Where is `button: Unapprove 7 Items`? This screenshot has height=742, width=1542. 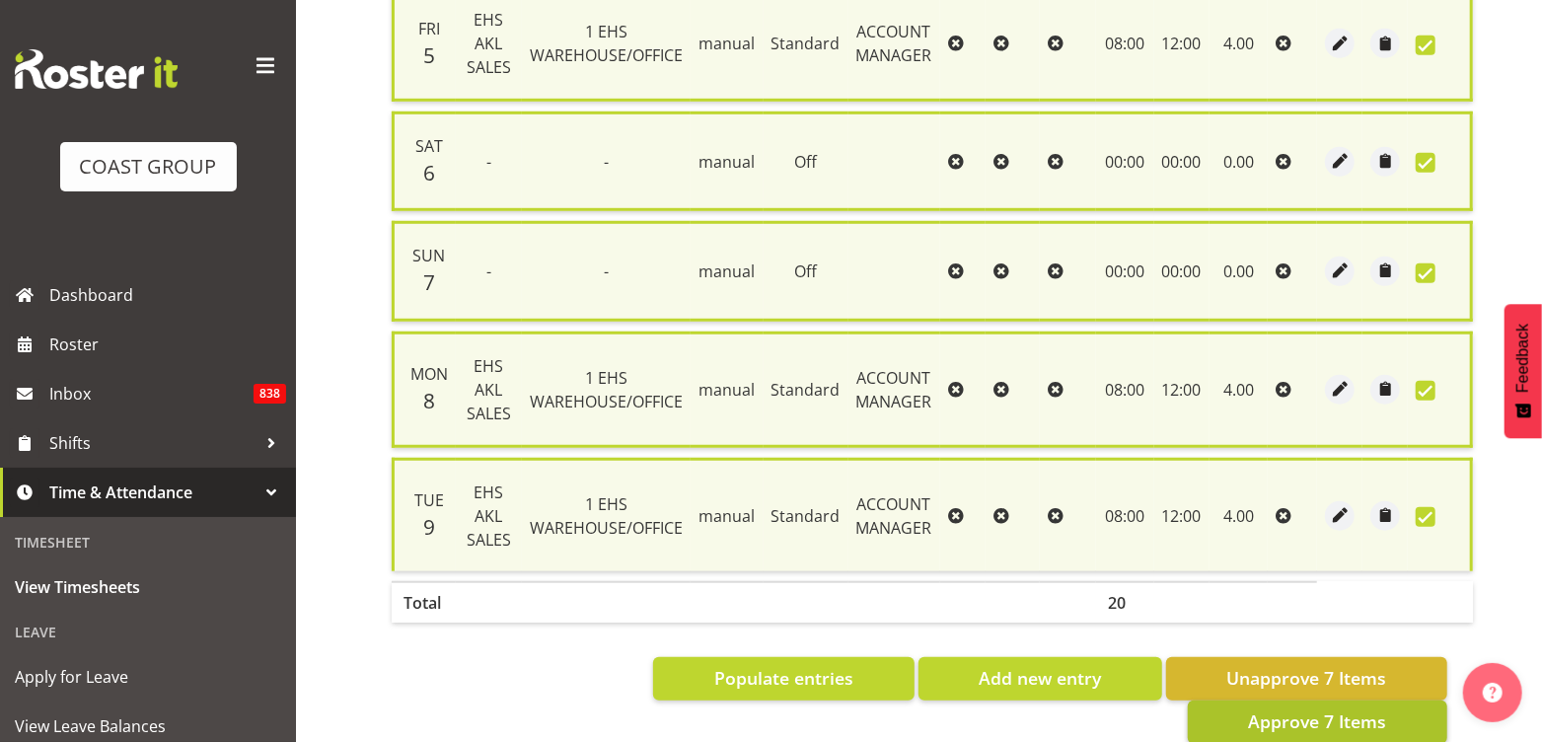 button: Unapprove 7 Items is located at coordinates (1306, 679).